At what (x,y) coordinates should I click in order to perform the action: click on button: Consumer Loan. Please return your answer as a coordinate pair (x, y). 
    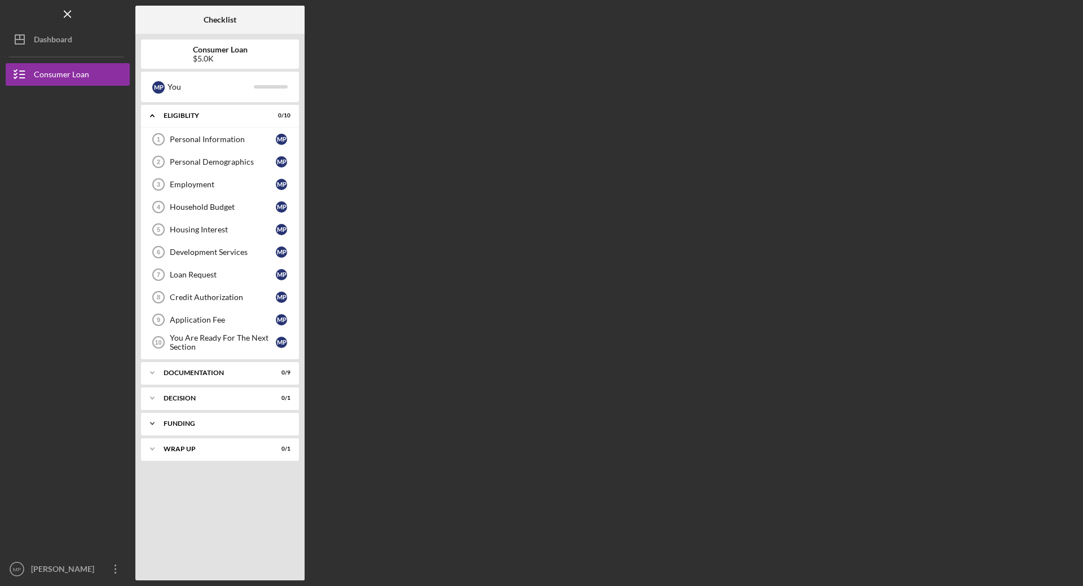
    Looking at the image, I should click on (68, 74).